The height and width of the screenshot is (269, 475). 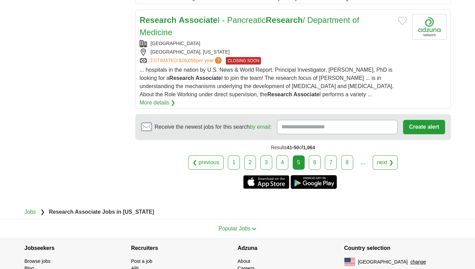 What do you see at coordinates (347, 163) in the screenshot?
I see `a: 8` at bounding box center [347, 163].